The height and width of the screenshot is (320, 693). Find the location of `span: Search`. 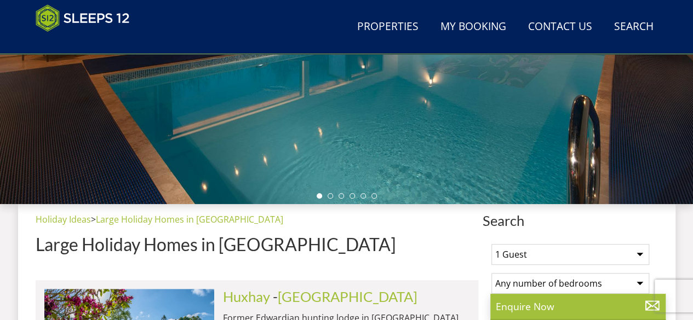

span: Search is located at coordinates (570, 221).